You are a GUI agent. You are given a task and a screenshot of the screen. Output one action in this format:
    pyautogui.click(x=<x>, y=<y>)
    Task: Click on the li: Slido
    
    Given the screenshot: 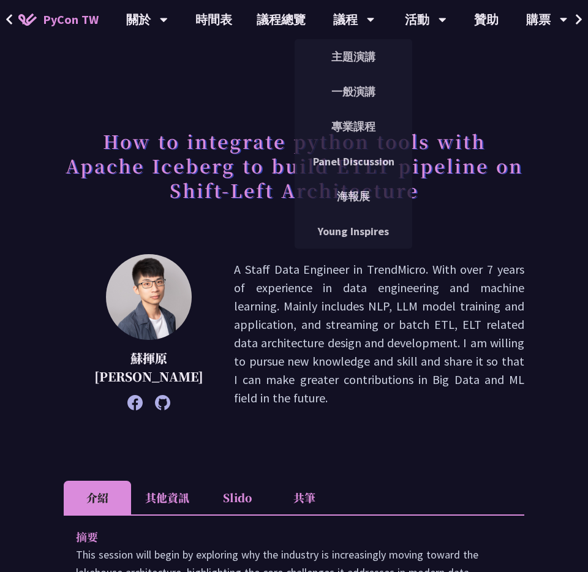 What is the action you would take?
    pyautogui.click(x=237, y=497)
    